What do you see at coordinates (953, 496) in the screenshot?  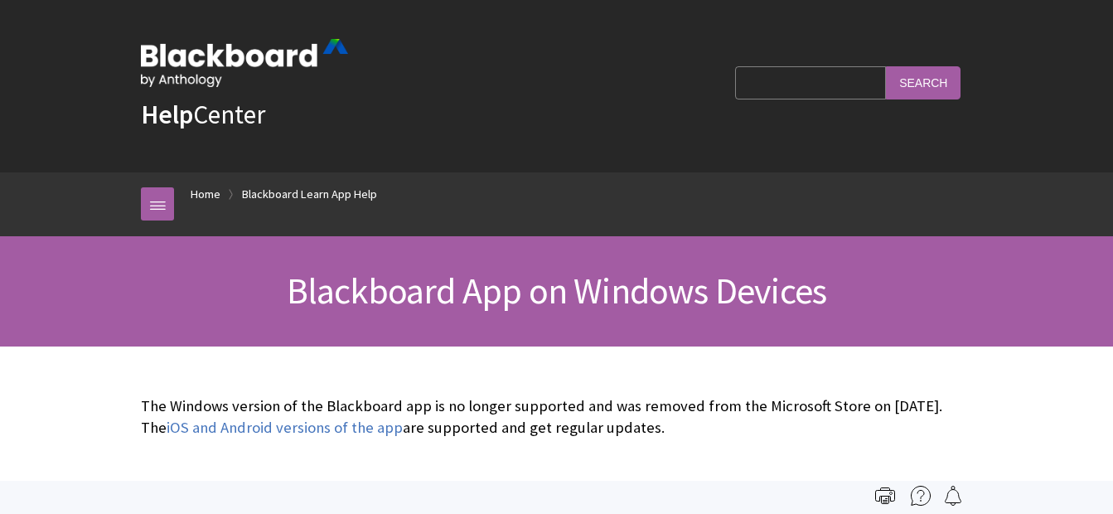 I see `img: Follow this page` at bounding box center [953, 496].